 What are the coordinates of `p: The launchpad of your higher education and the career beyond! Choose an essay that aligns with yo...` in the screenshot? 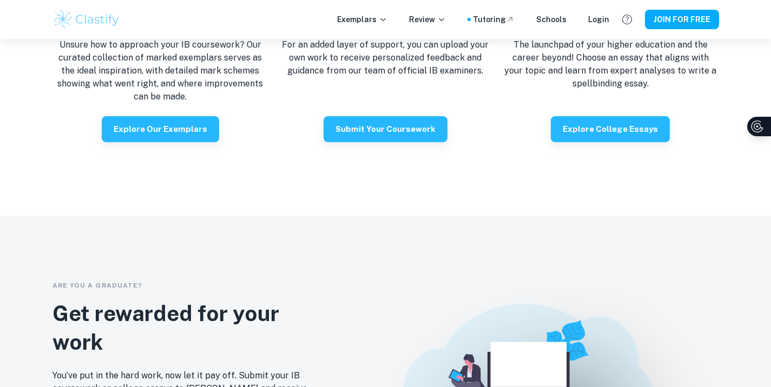 It's located at (610, 64).